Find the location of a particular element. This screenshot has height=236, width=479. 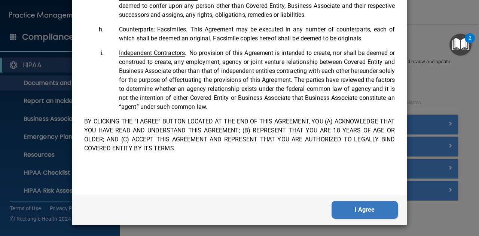

li: No provision of this Agreement is intended to create, nor shall be deemed or construed to create,... is located at coordinates (250, 80).